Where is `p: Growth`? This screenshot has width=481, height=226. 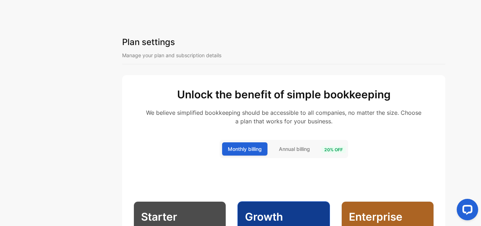 p: Growth is located at coordinates (284, 217).